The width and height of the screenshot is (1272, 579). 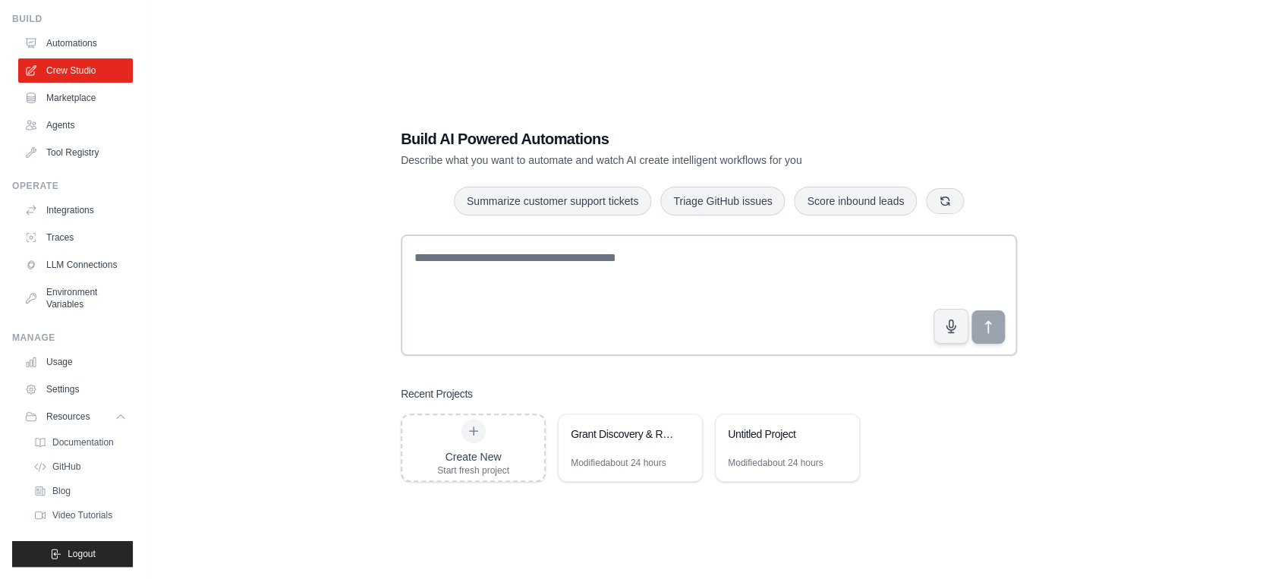 What do you see at coordinates (72, 554) in the screenshot?
I see `button: Logout` at bounding box center [72, 554].